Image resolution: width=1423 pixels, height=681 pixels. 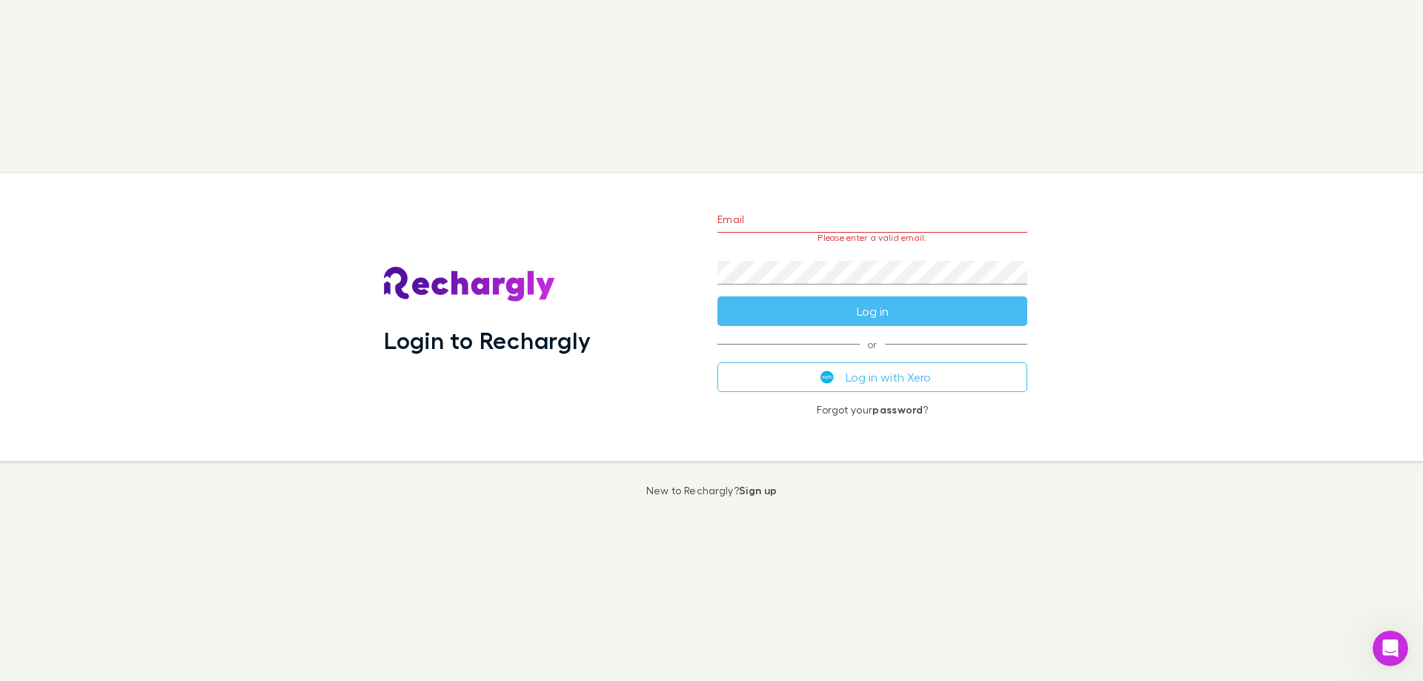 I want to click on button: Log in with Xero, so click(x=873, y=377).